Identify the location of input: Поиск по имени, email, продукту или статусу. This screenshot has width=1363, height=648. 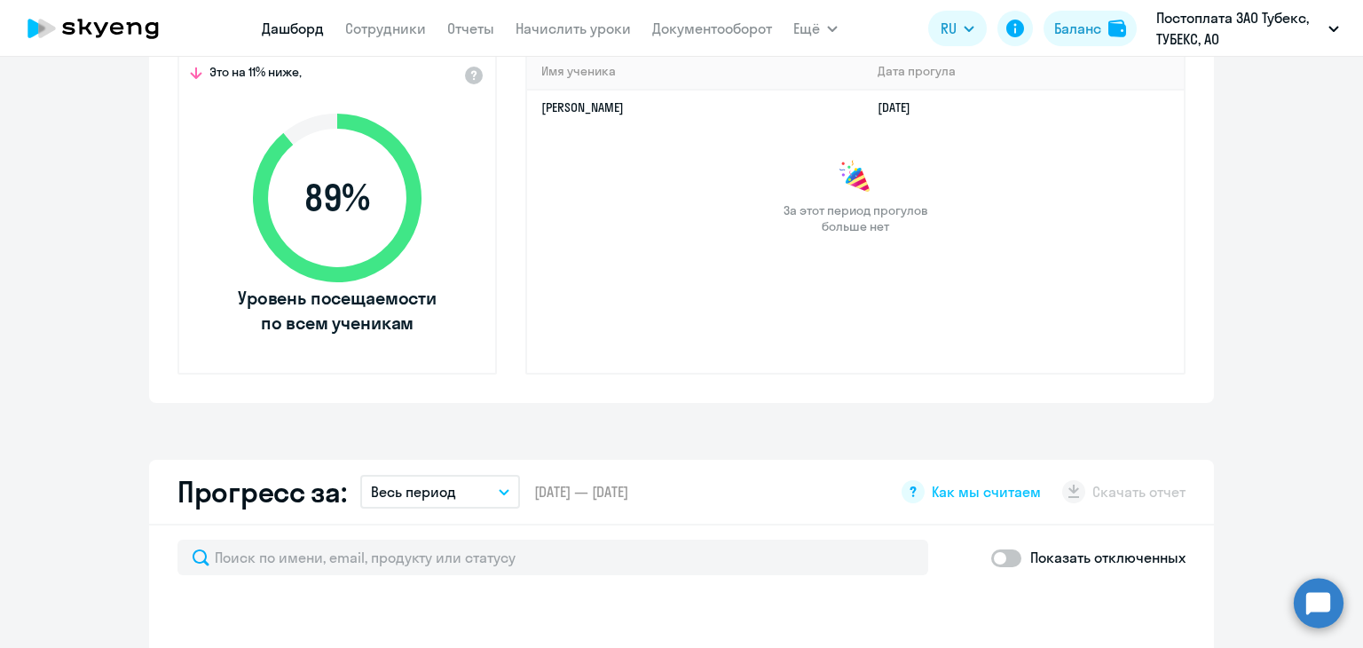
(553, 557).